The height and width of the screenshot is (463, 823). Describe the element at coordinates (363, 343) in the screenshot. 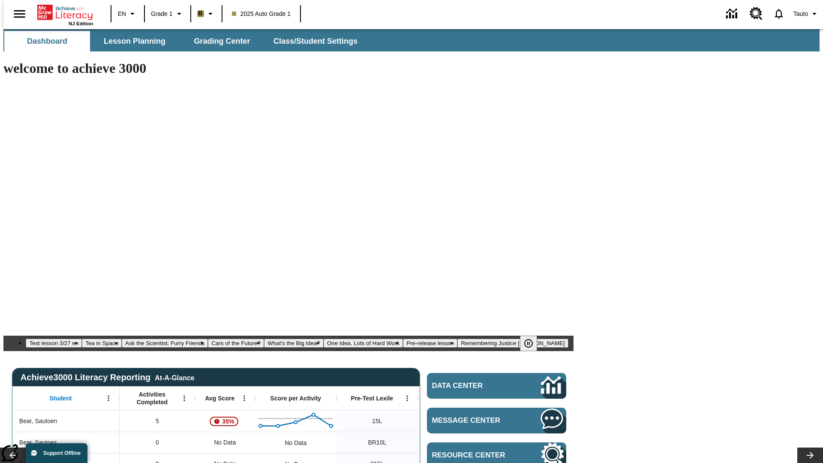

I see `button: Slide 6 One Idea, Lots of Hard Work` at that location.